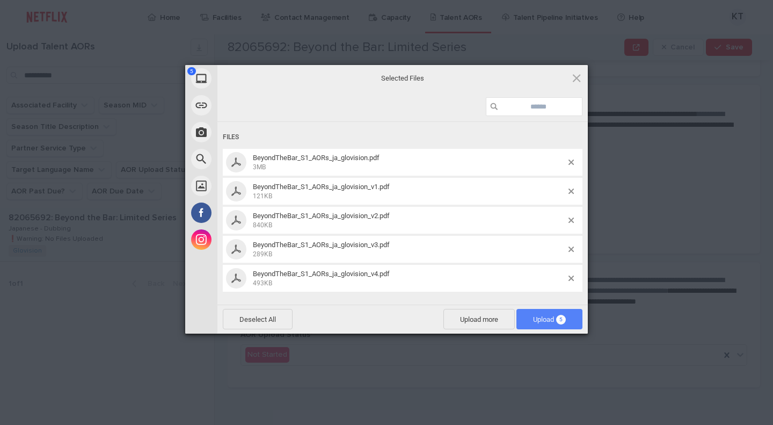 The height and width of the screenshot is (425, 773). Describe the element at coordinates (250, 213) in the screenshot. I see `div: Facebook` at that location.